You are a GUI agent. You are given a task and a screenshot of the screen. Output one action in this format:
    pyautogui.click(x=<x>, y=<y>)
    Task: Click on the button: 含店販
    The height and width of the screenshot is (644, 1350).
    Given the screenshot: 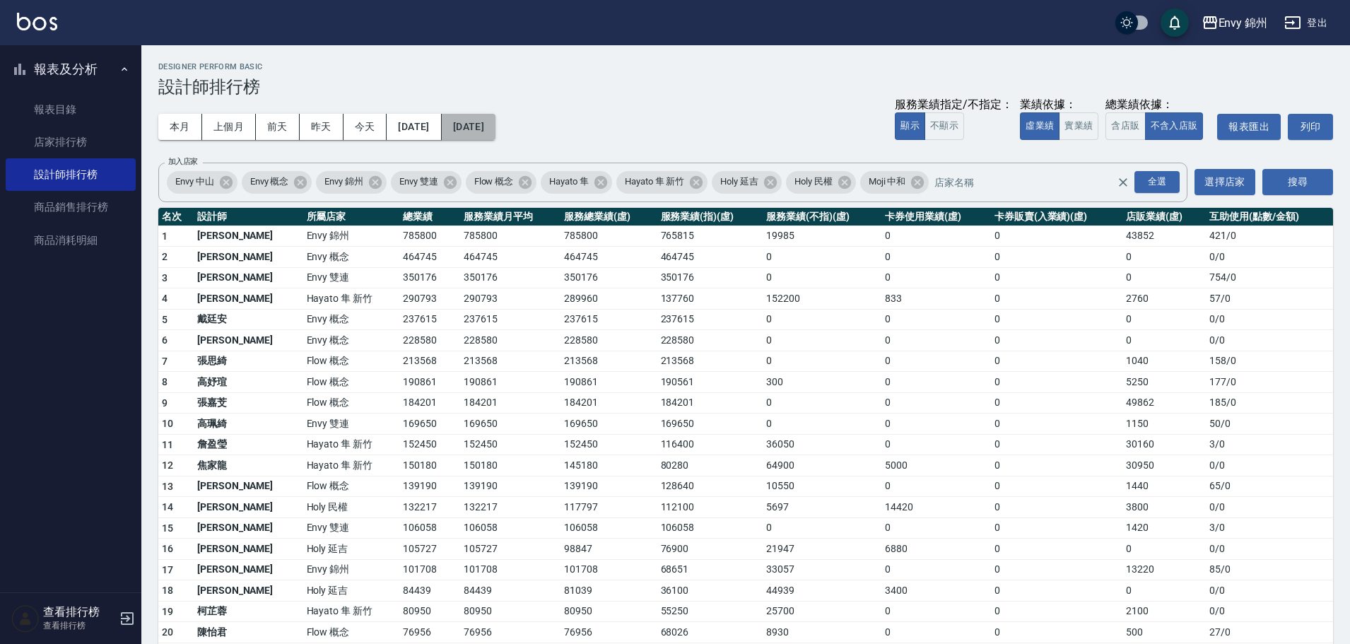 What is the action you would take?
    pyautogui.click(x=1125, y=126)
    